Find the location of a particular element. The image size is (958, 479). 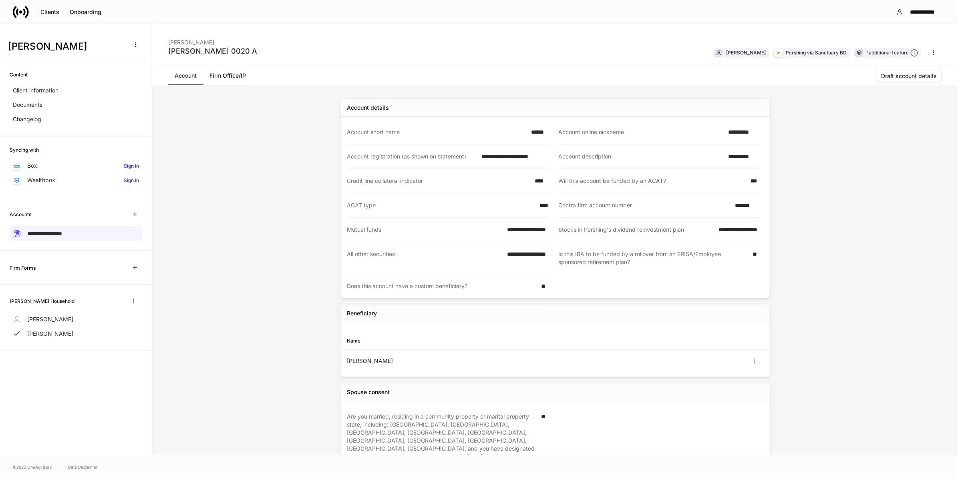

h6: Content is located at coordinates (18, 74).